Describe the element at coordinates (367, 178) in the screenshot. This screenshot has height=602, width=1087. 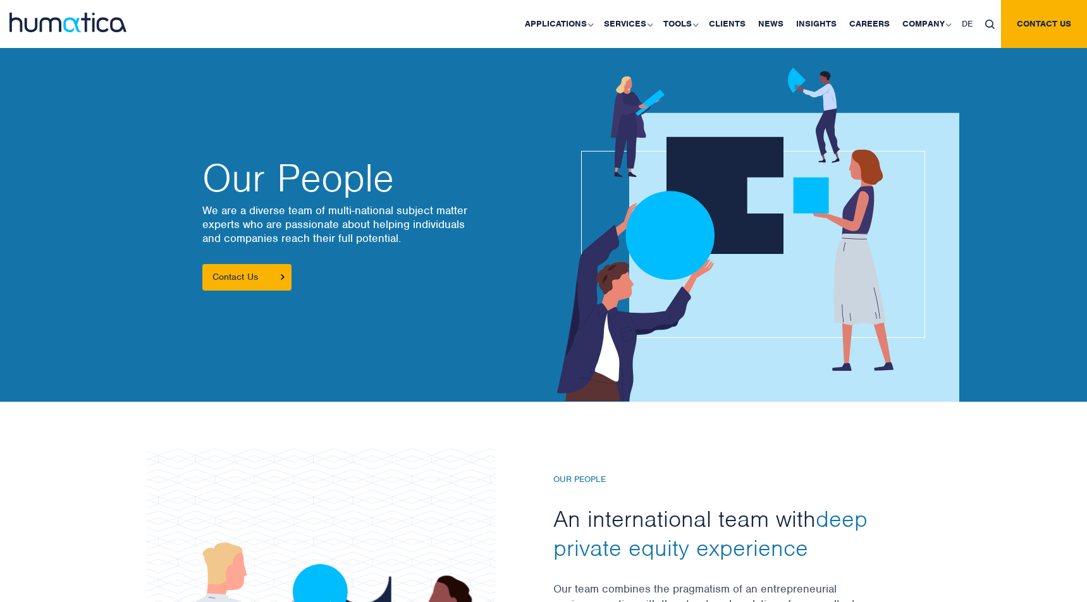
I see `h2: Our People` at that location.